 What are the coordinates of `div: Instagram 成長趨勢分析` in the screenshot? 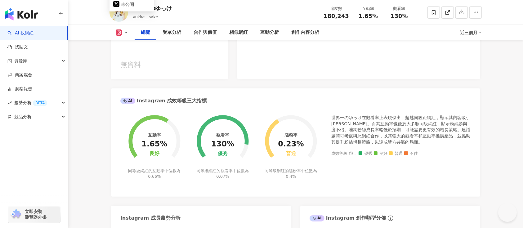 It's located at (150, 218).